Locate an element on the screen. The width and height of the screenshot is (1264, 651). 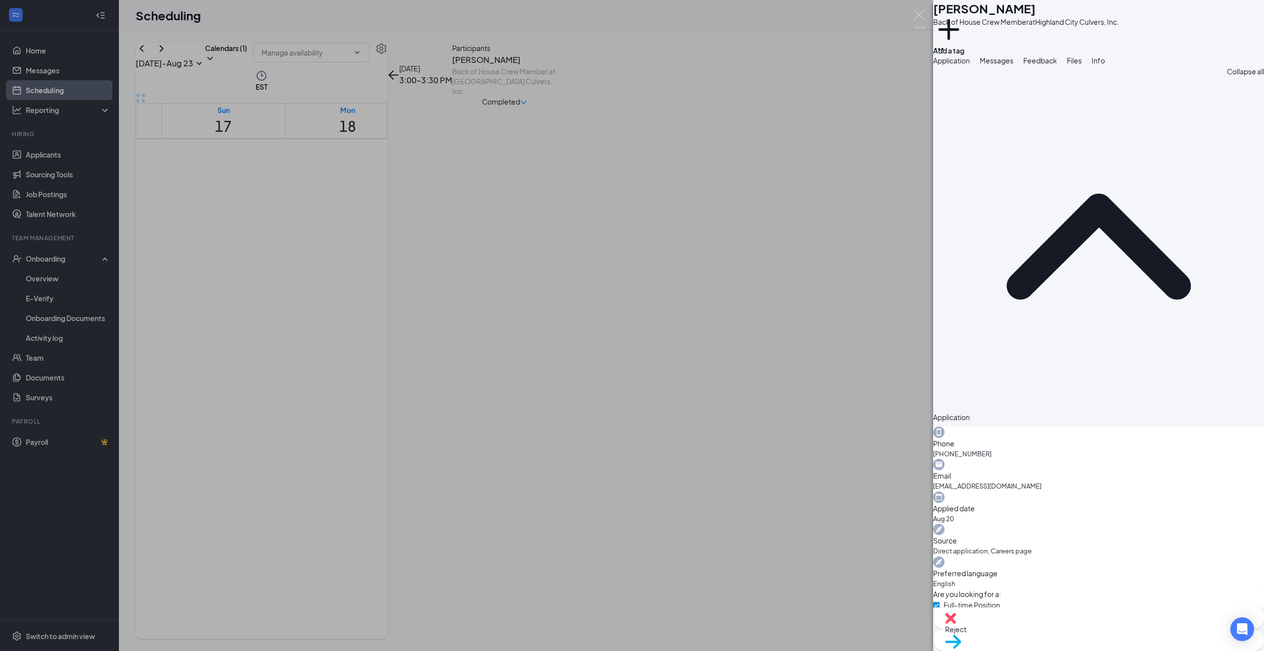
span: Messages is located at coordinates (996, 60).